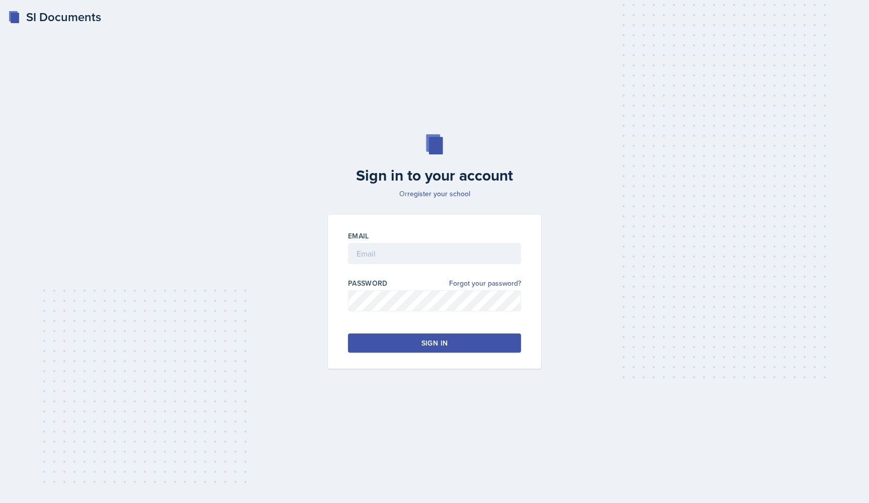 The image size is (869, 503). What do you see at coordinates (434, 343) in the screenshot?
I see `button: Sign in` at bounding box center [434, 343].